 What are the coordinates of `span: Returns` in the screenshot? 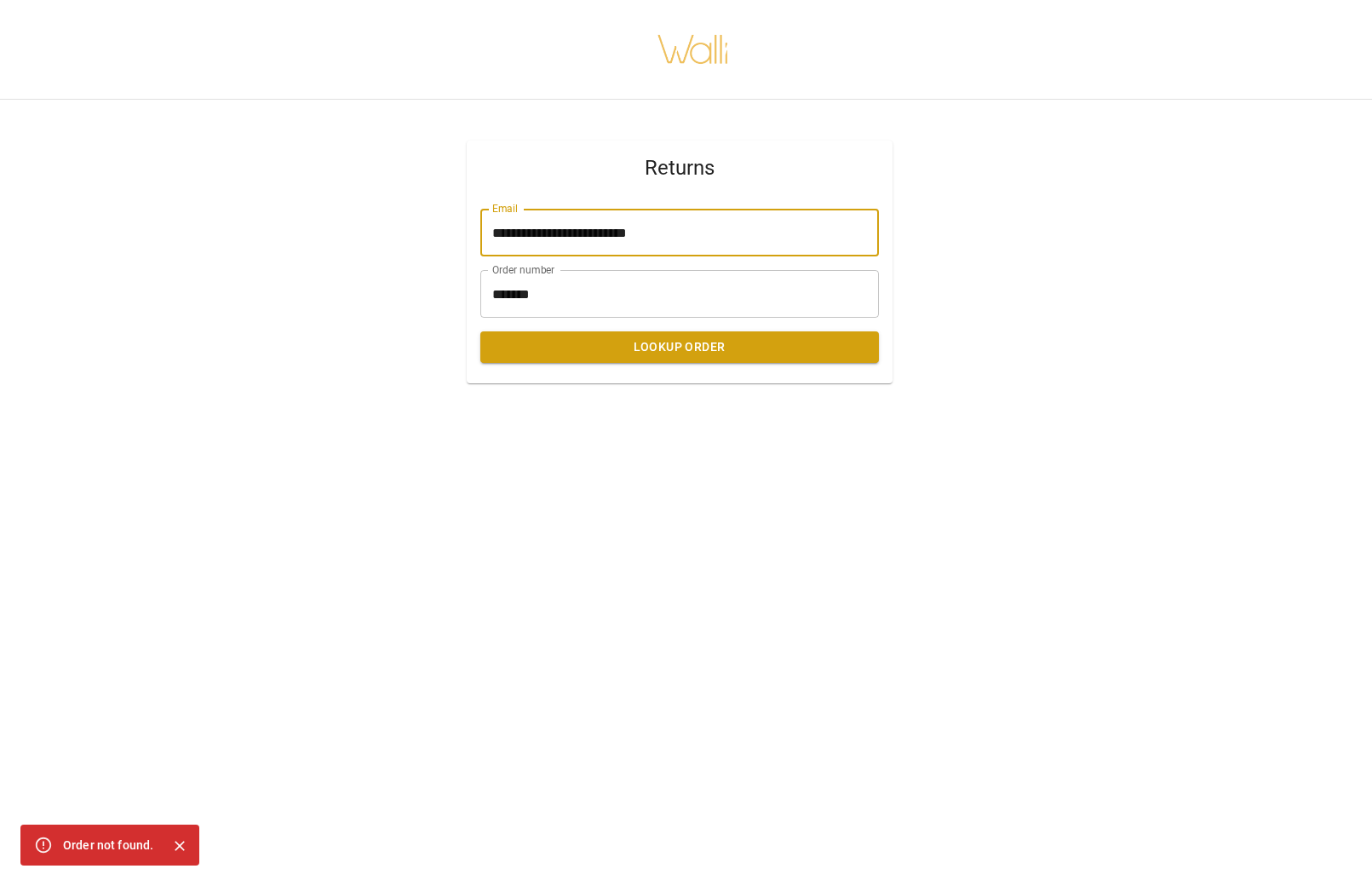 It's located at (679, 168).